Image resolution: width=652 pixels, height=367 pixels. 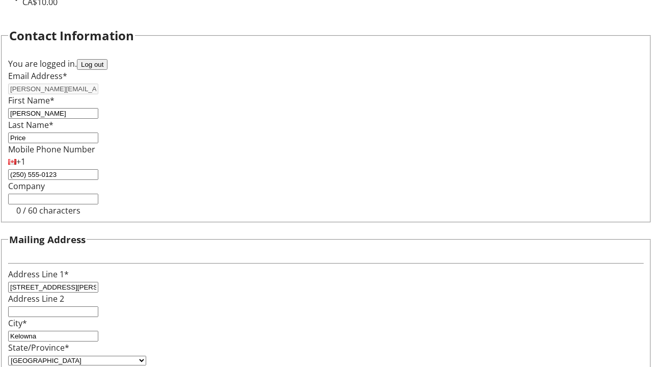 I want to click on label: State/Province*, so click(x=39, y=348).